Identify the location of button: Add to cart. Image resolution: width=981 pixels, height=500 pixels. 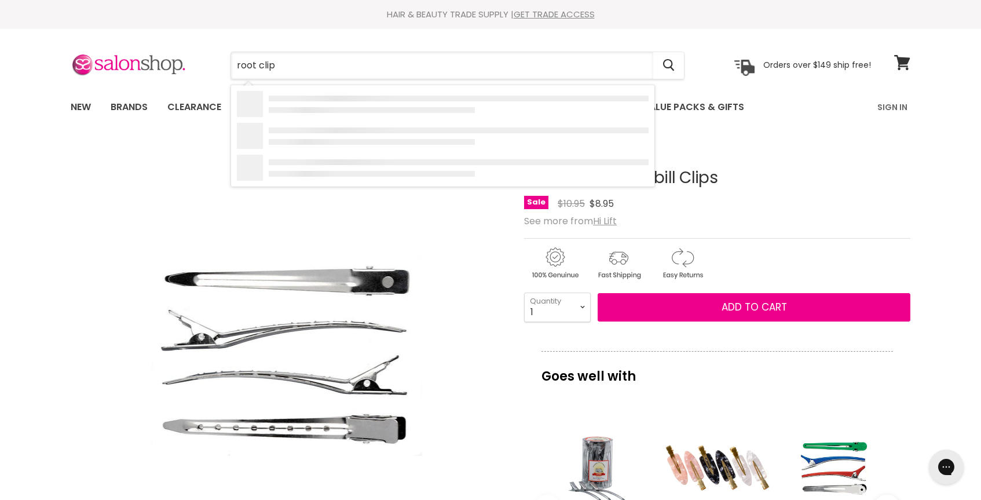
(754, 307).